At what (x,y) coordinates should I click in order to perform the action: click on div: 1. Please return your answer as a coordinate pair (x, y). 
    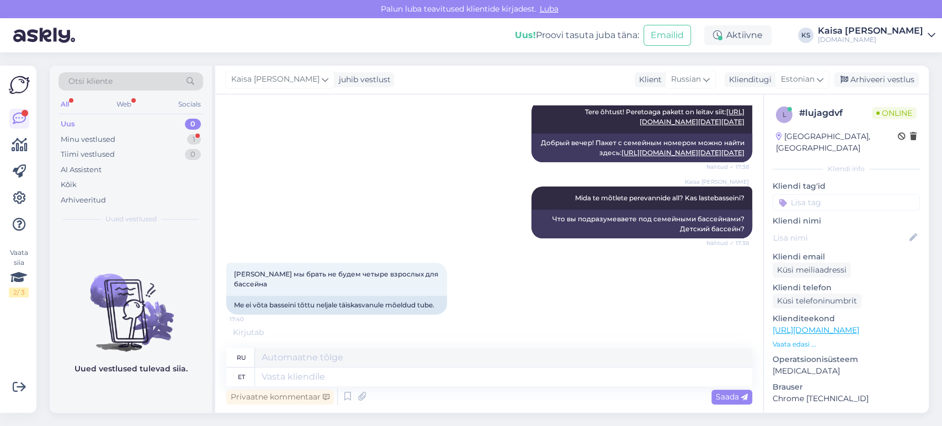
    Looking at the image, I should click on (194, 140).